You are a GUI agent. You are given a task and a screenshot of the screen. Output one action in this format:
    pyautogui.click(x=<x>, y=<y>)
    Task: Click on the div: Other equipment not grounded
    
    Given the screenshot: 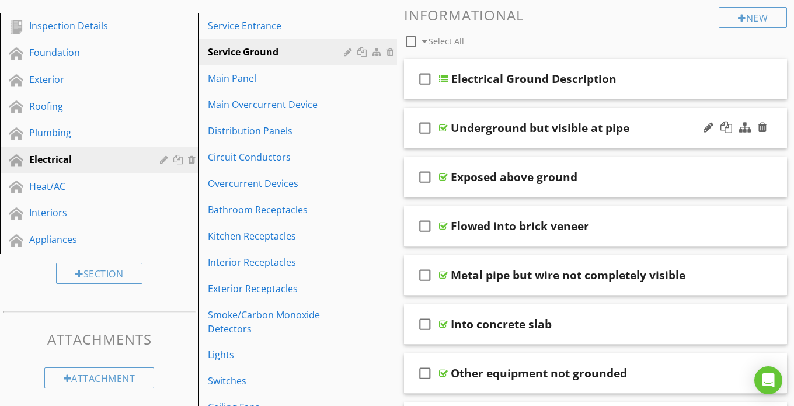 What is the action you would take?
    pyautogui.click(x=539, y=373)
    